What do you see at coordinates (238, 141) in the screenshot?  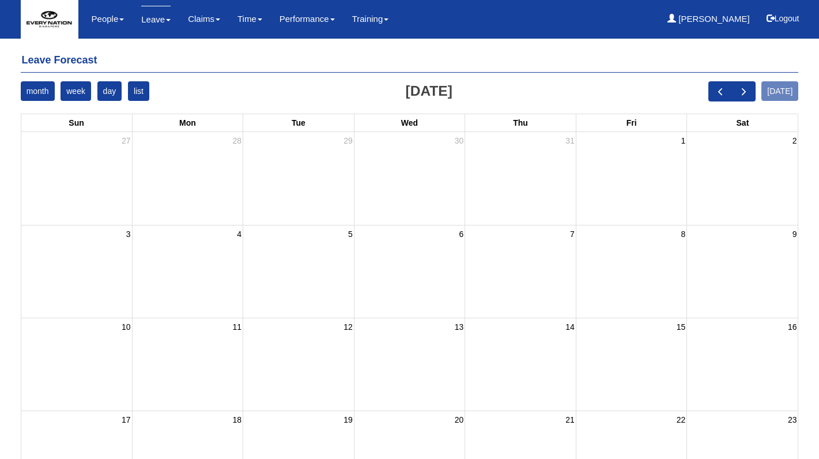 I see `span: 28` at bounding box center [238, 141].